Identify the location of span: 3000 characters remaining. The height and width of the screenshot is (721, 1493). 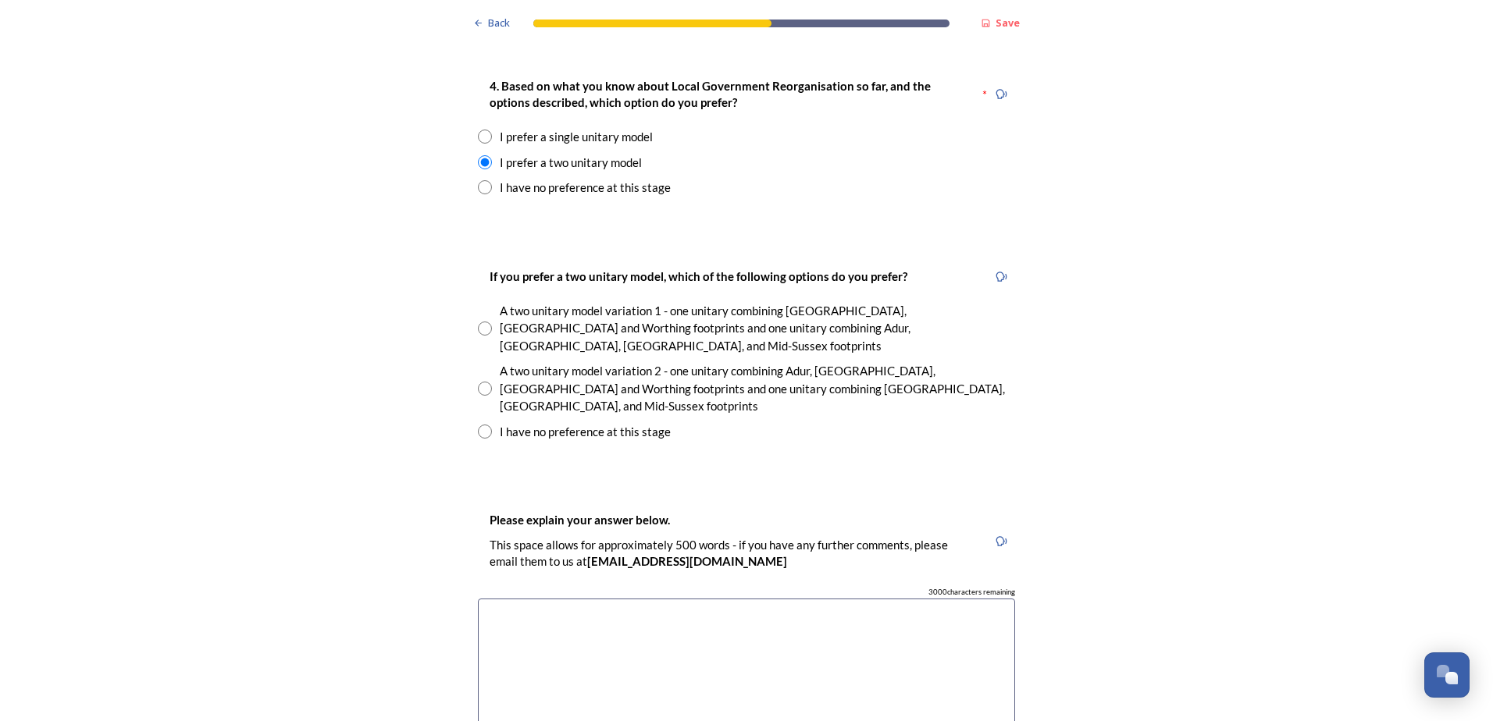
(971, 593).